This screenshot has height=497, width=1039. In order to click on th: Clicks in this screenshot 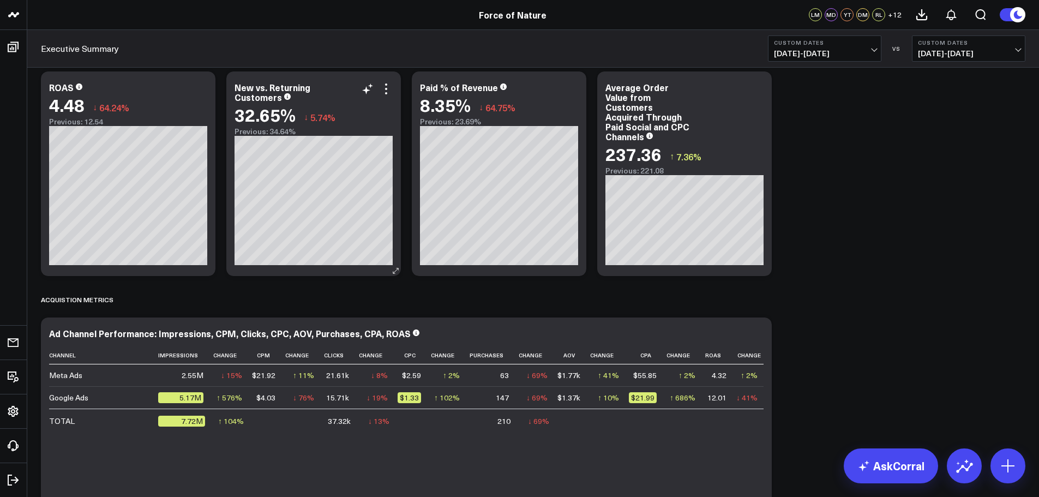, I will do `click(341, 355)`.